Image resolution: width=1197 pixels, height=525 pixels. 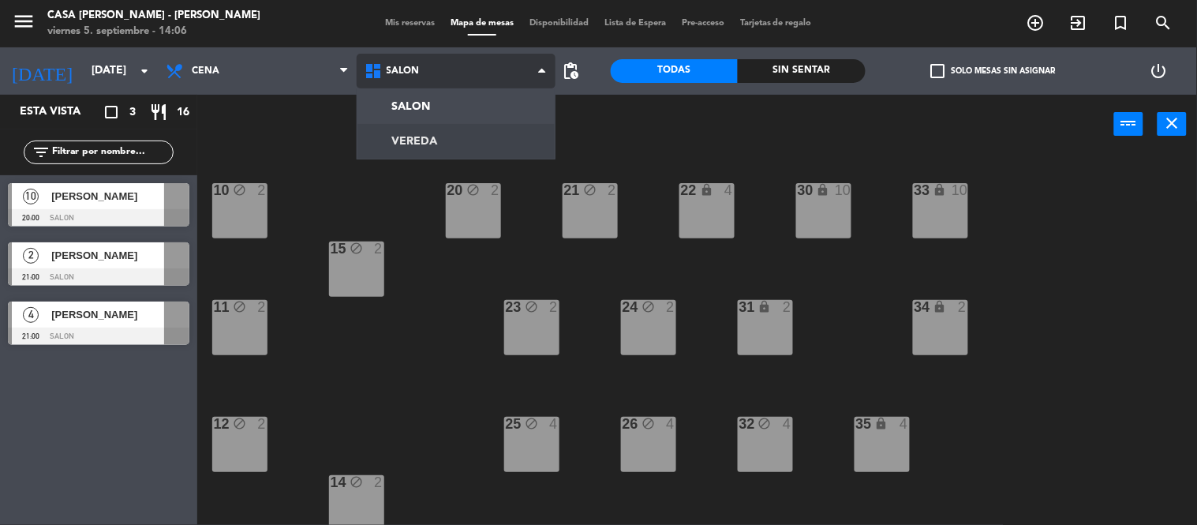 I want to click on div: 12, so click(x=214, y=424).